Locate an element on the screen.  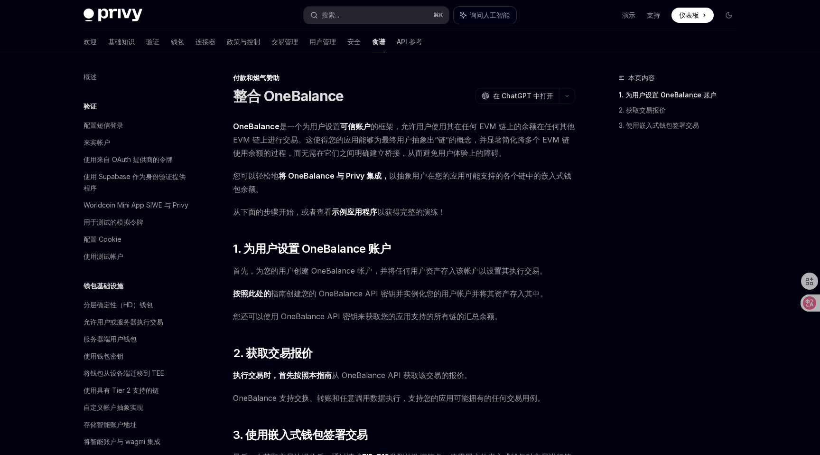
font: Worldcoin Mini App SIWE 与 Privy is located at coordinates (136, 205).